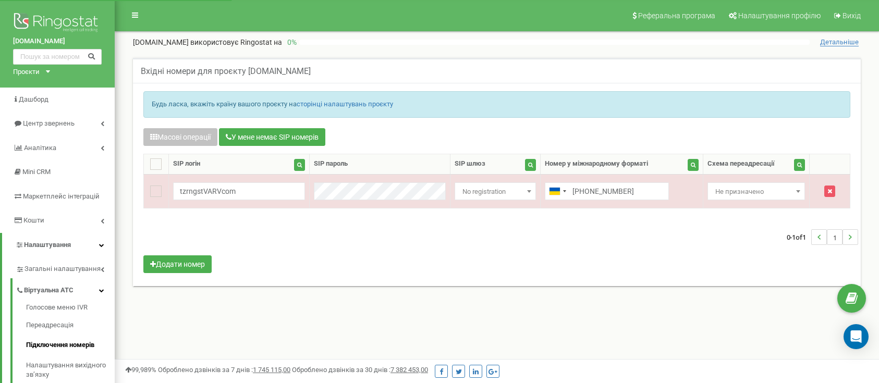 The height and width of the screenshot is (383, 879). What do you see at coordinates (40, 148) in the screenshot?
I see `span: Аналiтика` at bounding box center [40, 148].